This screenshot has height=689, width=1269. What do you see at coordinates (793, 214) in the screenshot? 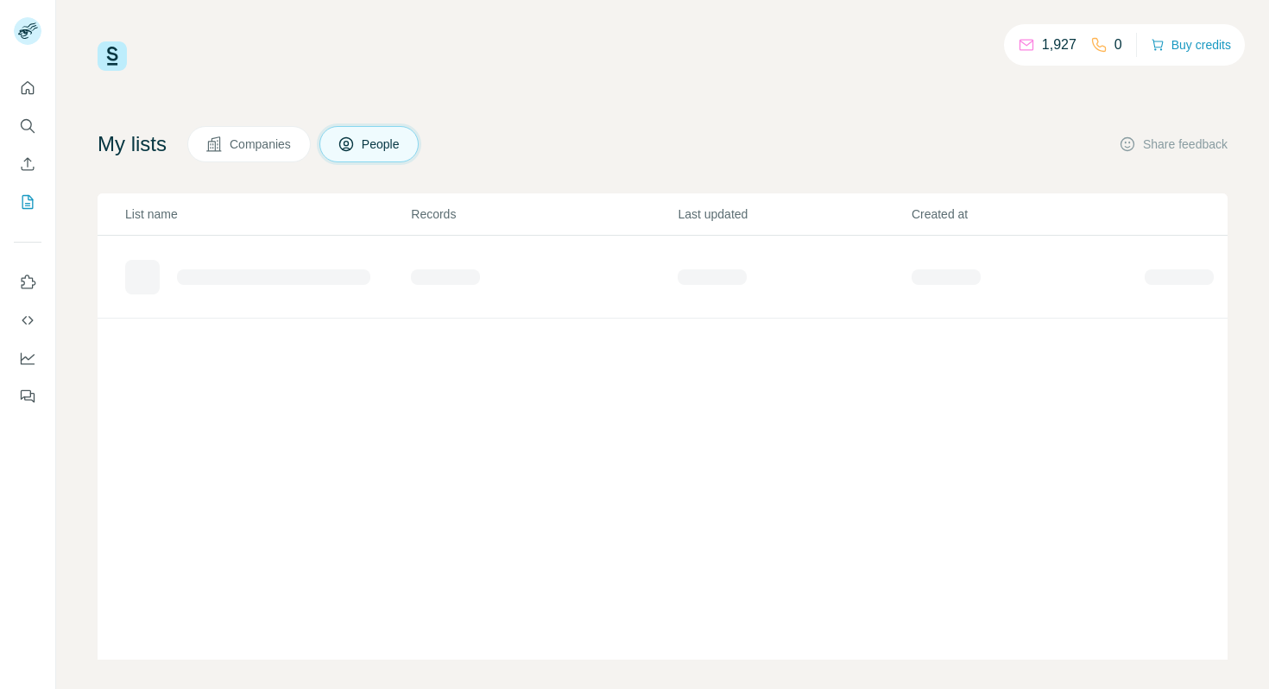
I see `p: Last updated` at bounding box center [793, 214].